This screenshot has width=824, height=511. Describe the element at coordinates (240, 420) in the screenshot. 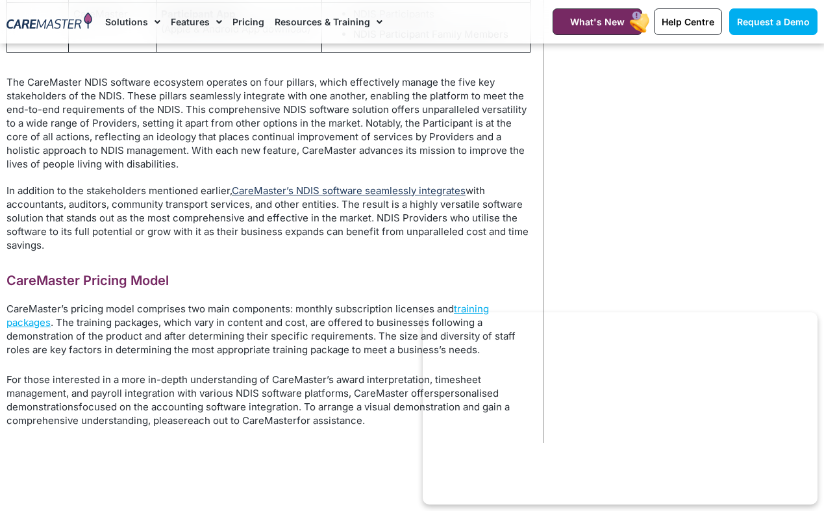

I see `a: reach out to CareMaster` at that location.